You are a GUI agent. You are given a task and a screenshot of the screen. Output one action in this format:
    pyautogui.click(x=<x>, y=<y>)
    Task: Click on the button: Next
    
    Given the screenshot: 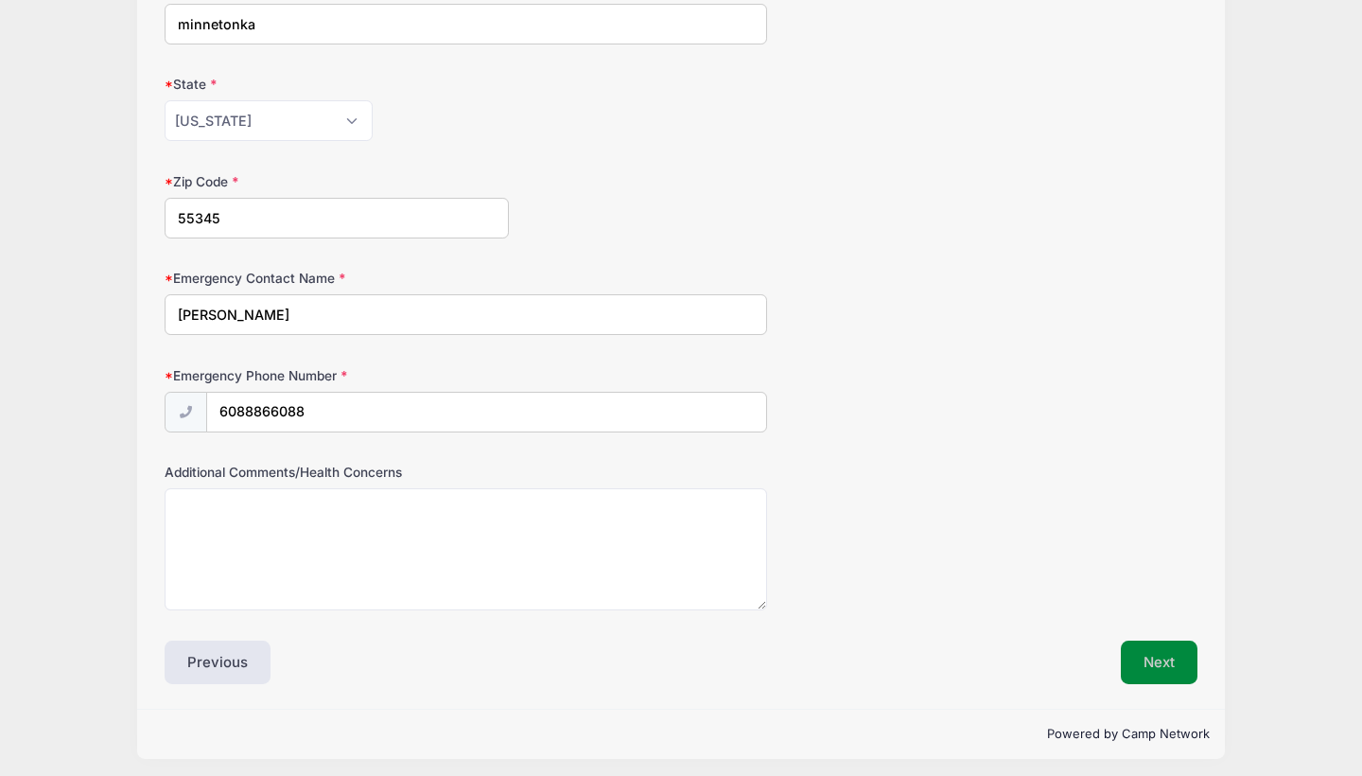 What is the action you would take?
    pyautogui.click(x=1159, y=662)
    